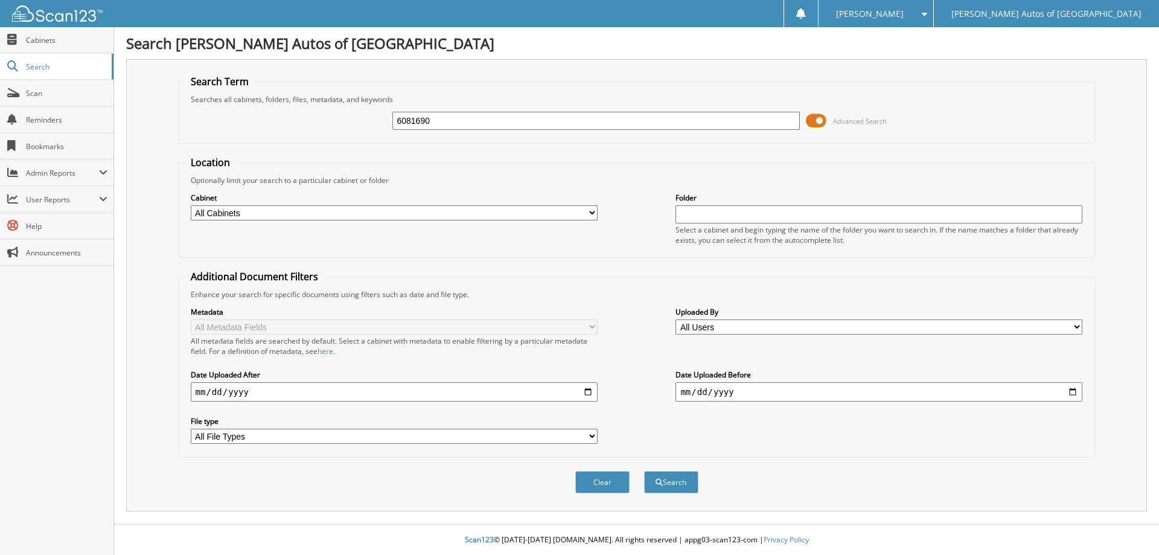  Describe the element at coordinates (637, 99) in the screenshot. I see `div: Searches all cabinets, folders, files, metadata, and keywords` at that location.